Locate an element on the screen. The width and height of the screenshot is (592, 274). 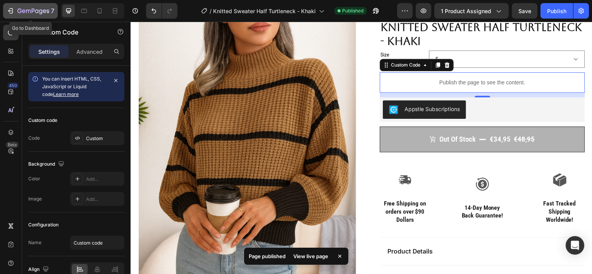
div: Image is located at coordinates (35, 199).